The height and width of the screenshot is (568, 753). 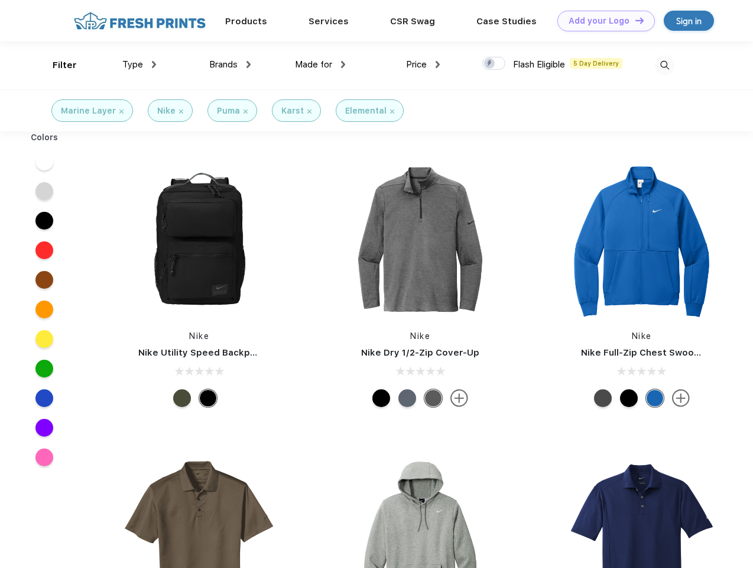 What do you see at coordinates (596, 63) in the screenshot?
I see `span: 5 Day Delivery` at bounding box center [596, 63].